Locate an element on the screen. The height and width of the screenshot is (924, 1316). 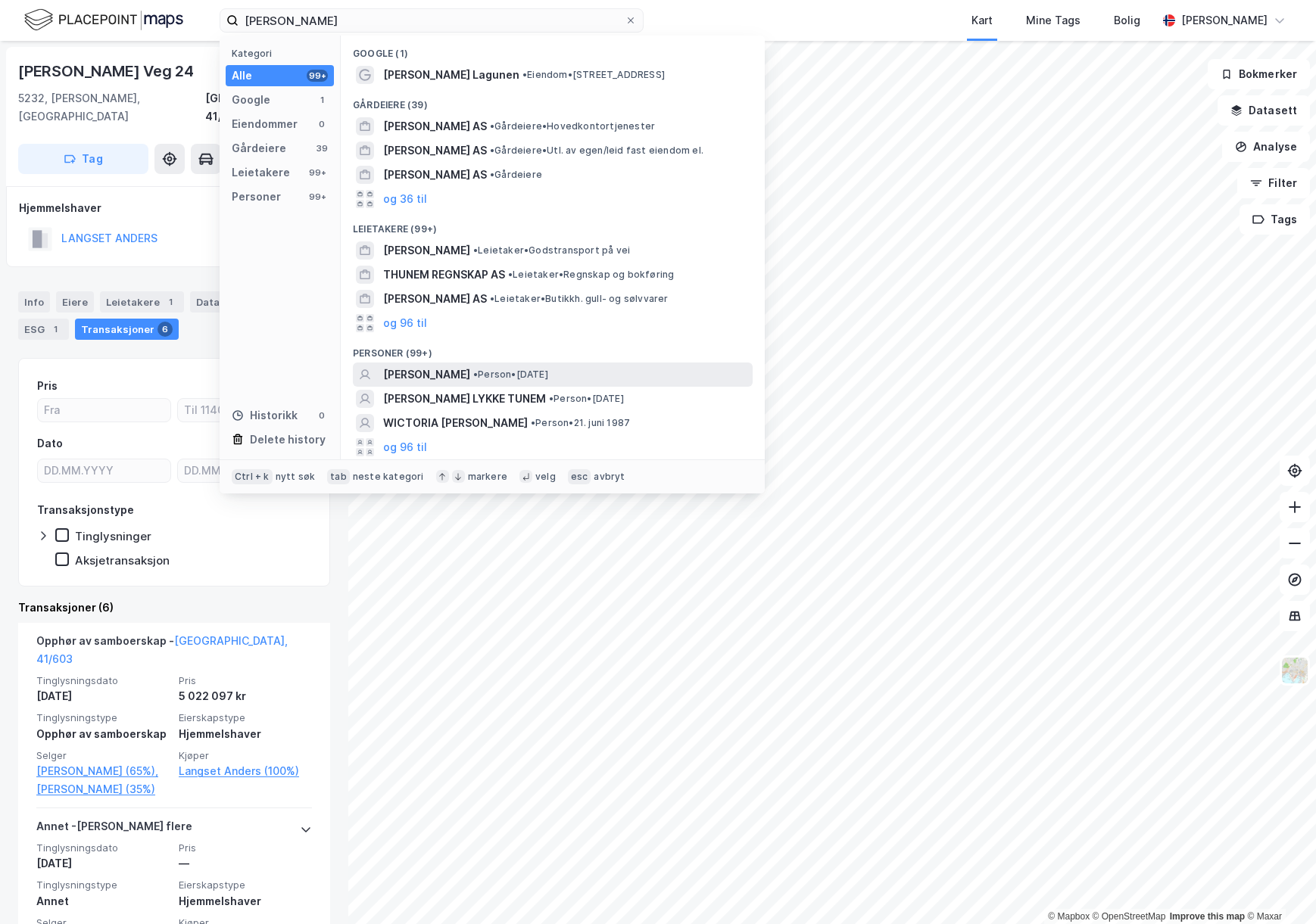
button: og 36 til is located at coordinates (405, 199).